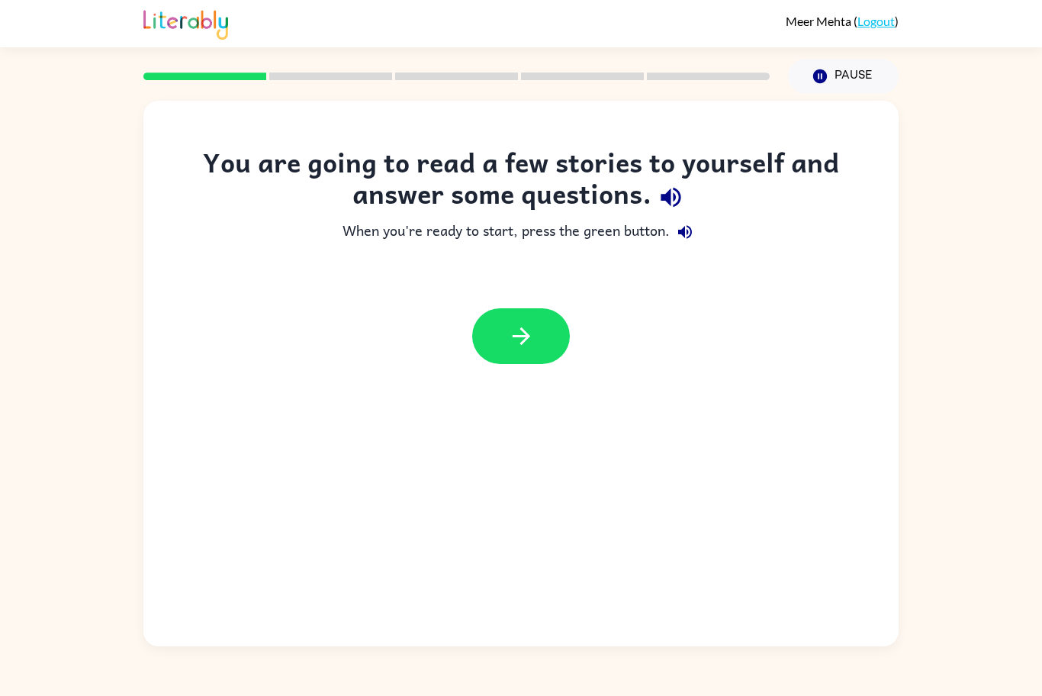  What do you see at coordinates (521, 232) in the screenshot?
I see `div: When you're ready to start, press the green button.` at bounding box center [521, 232].